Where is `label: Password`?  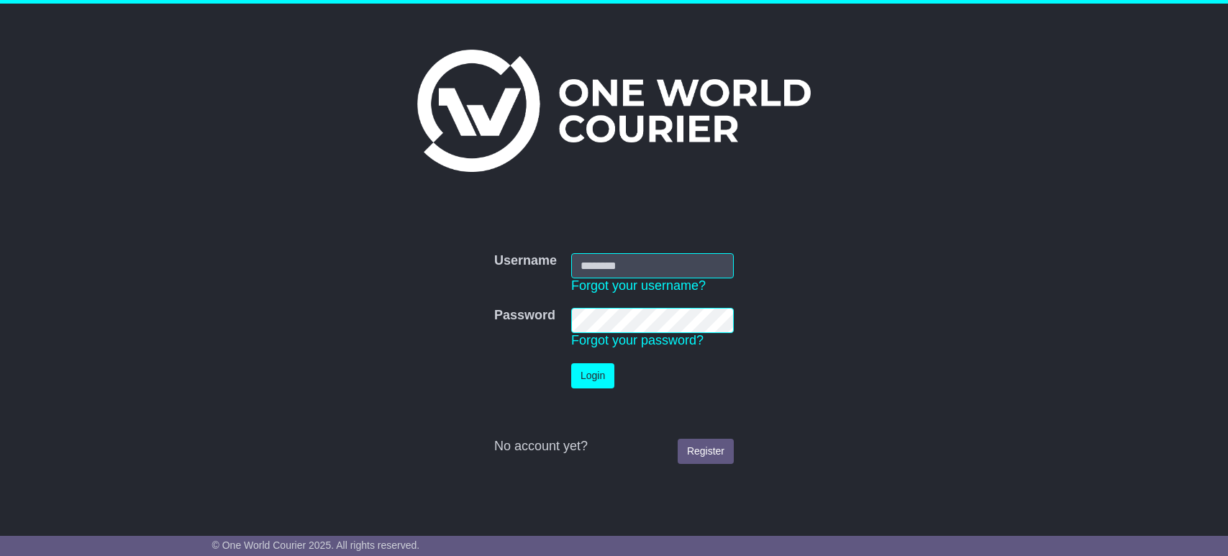 label: Password is located at coordinates (524, 316).